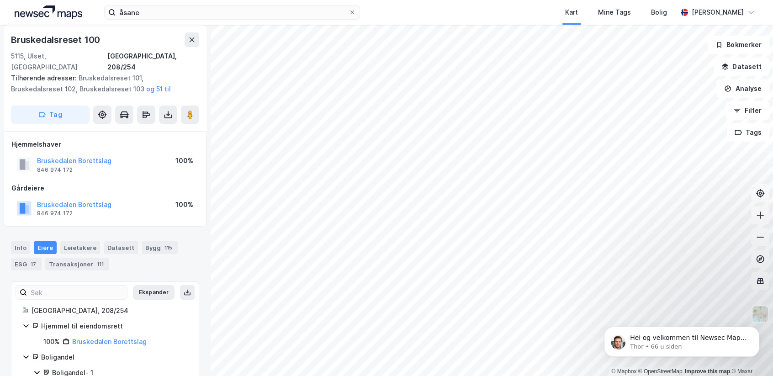 The image size is (773, 376). Describe the element at coordinates (45, 78) in the screenshot. I see `span: Tilhørende adresser:` at that location.